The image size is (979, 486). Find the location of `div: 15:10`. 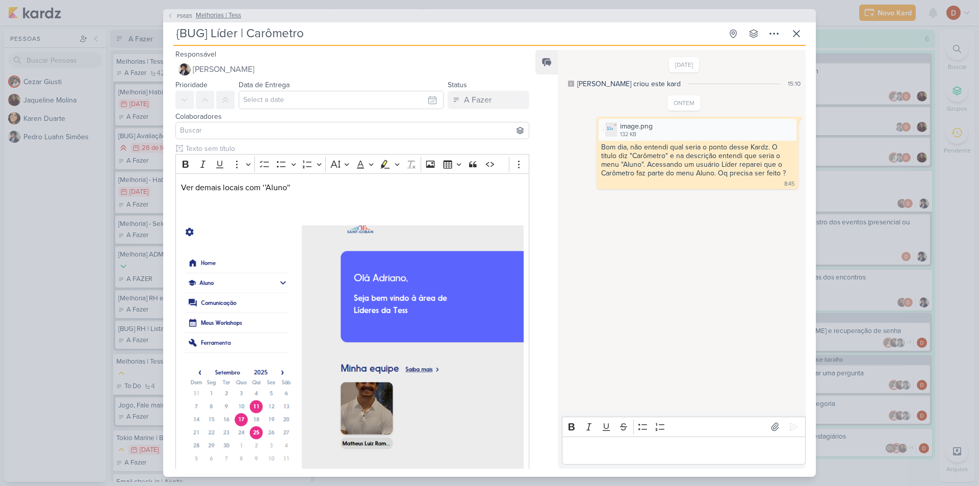

div: 15:10 is located at coordinates (794, 84).